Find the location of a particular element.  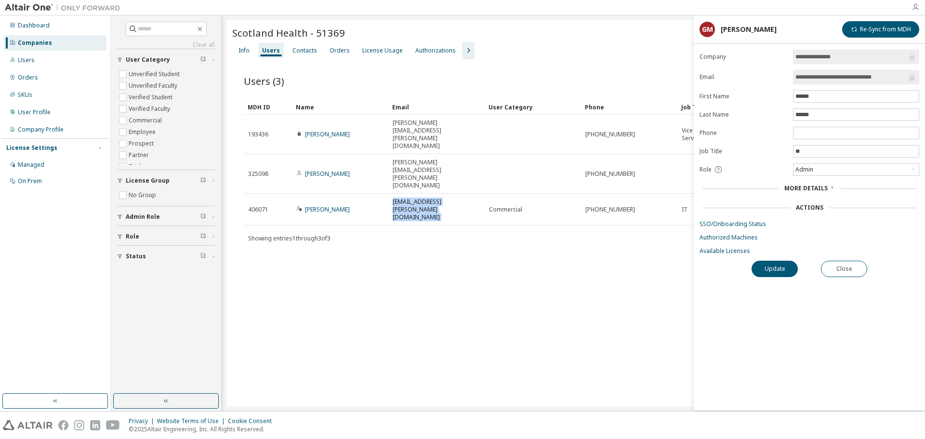

label: Last Name is located at coordinates (743, 115).